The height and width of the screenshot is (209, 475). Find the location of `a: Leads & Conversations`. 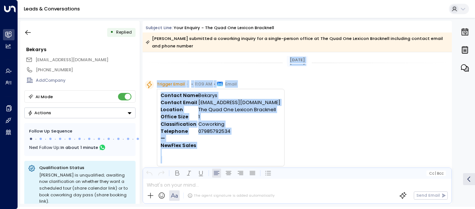

a: Leads & Conversations is located at coordinates (52, 9).